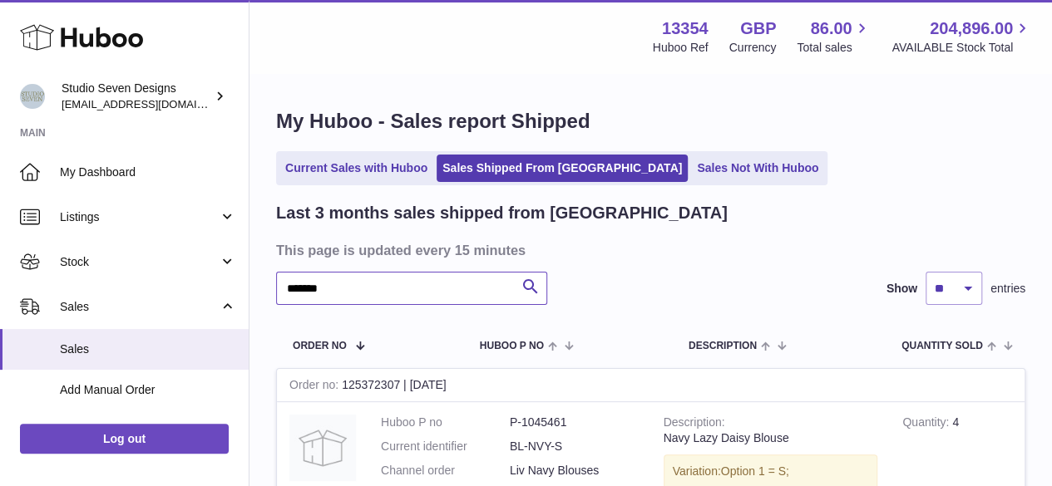  Describe the element at coordinates (942, 346) in the screenshot. I see `span: Quantity Sold` at that location.